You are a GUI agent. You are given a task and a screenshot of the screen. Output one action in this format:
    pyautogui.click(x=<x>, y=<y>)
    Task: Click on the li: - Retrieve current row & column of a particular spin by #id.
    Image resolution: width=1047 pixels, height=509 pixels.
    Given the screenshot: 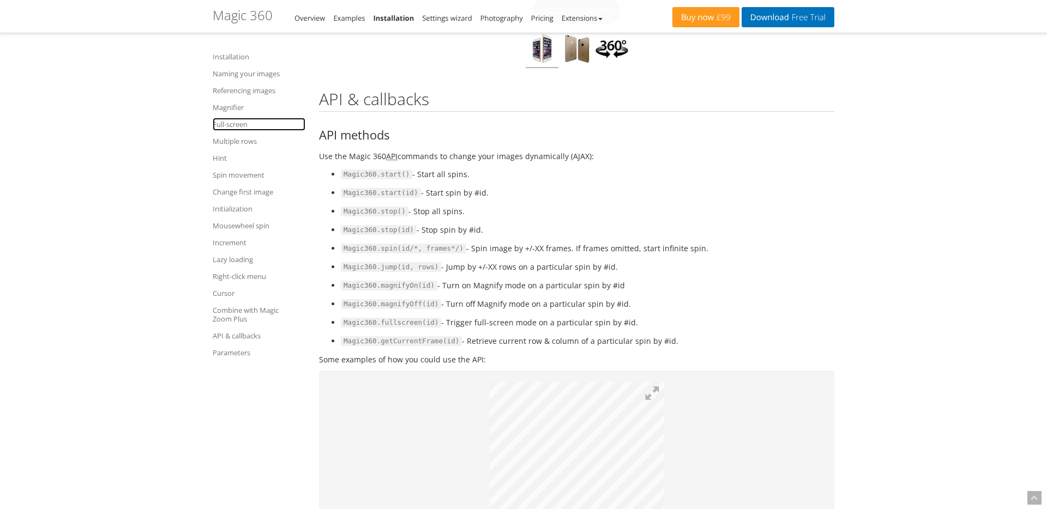 What is the action you would take?
    pyautogui.click(x=587, y=341)
    